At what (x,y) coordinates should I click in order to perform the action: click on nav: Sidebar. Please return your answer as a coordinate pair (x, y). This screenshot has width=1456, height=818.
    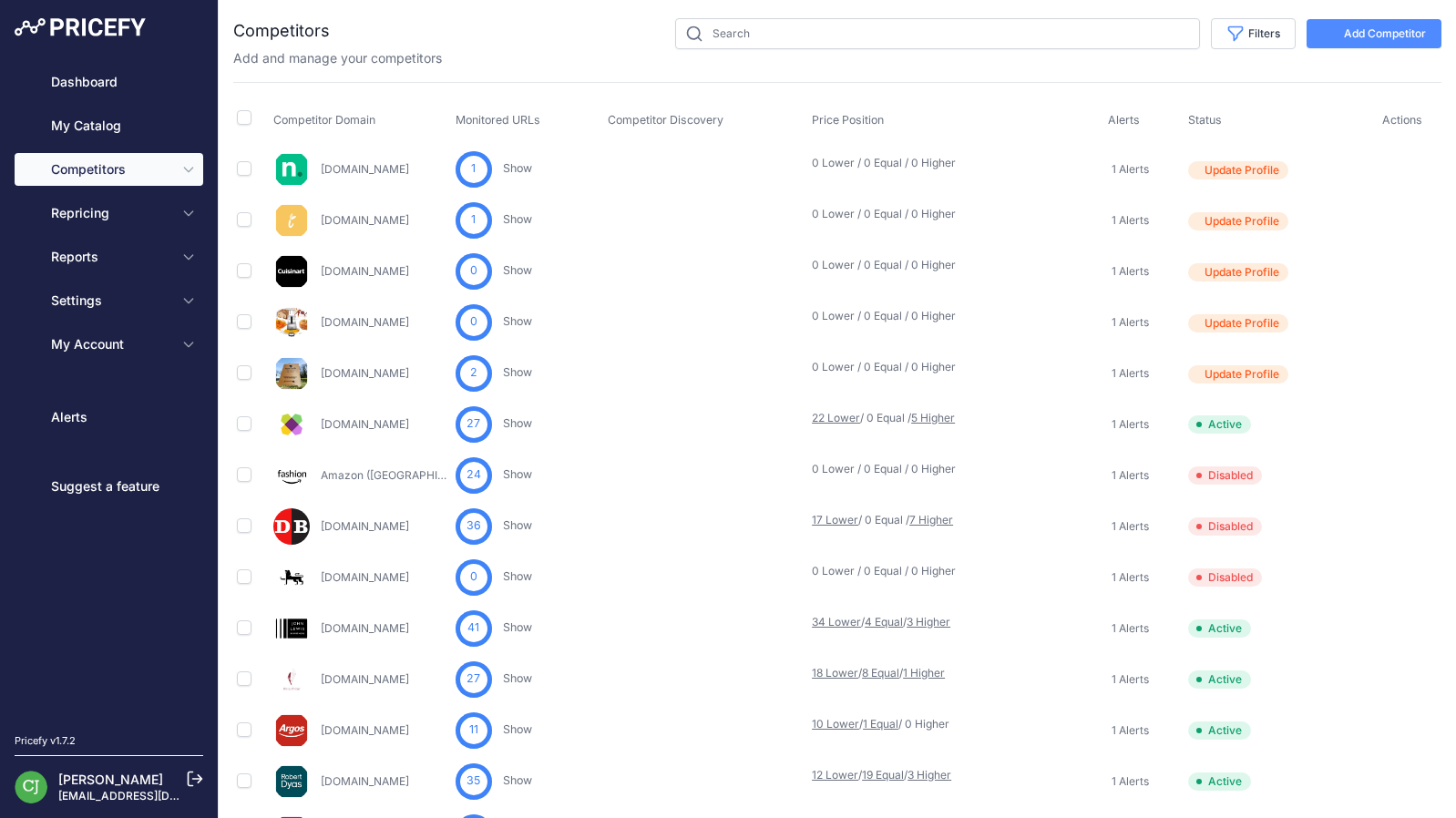
    Looking at the image, I should click on (109, 388).